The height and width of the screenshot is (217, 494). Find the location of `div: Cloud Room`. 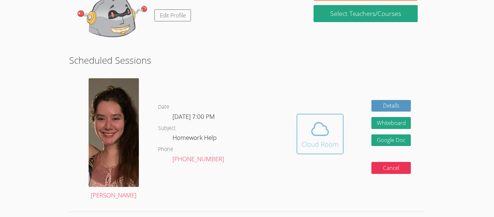

div: Cloud Room is located at coordinates (320, 144).